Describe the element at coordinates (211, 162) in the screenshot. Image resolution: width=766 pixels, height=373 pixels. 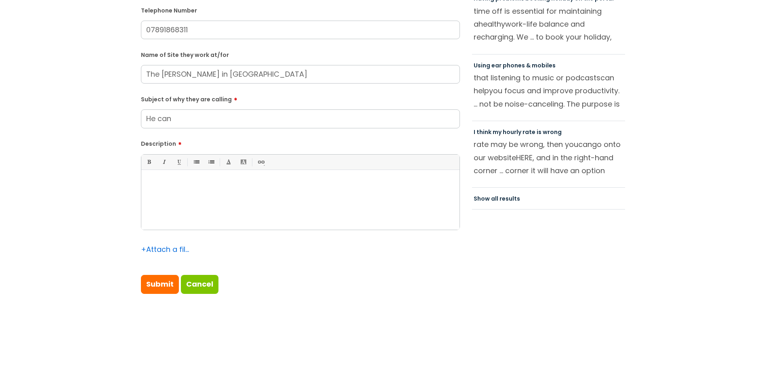
I see `a: 1. Ordered List (Ctrl-Shift-8)` at that location.